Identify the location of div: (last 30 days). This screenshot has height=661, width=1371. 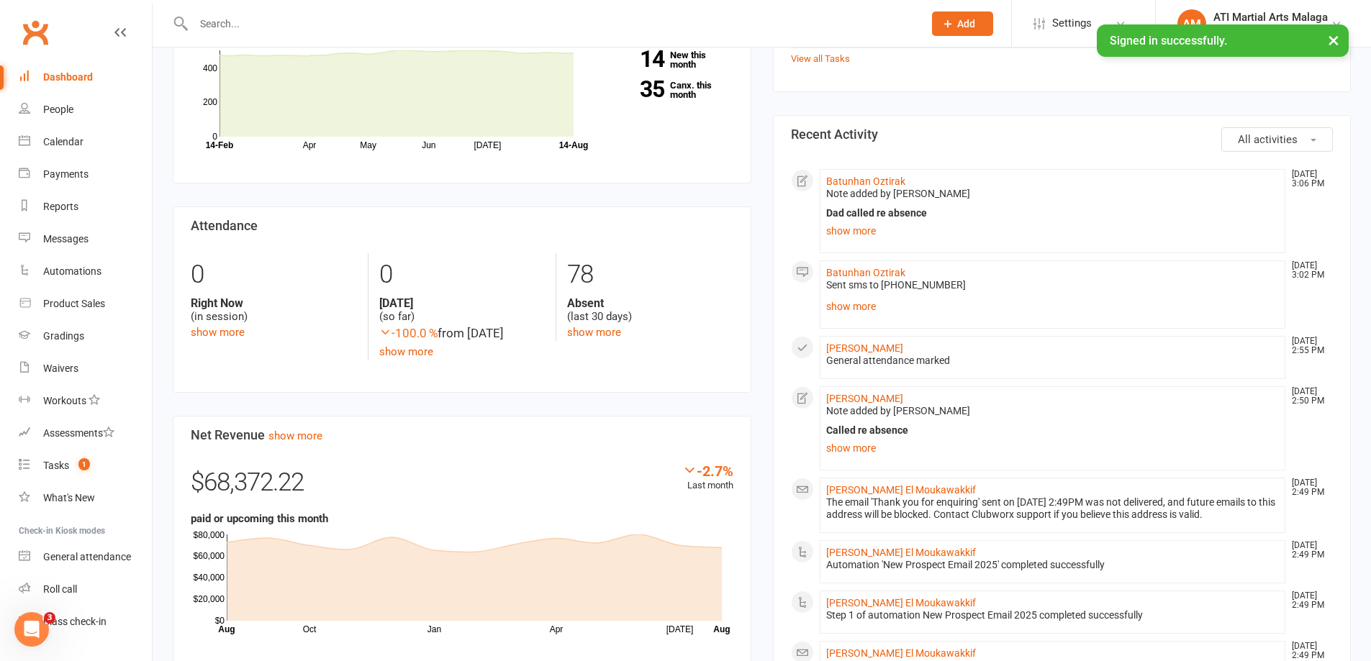
(650, 310).